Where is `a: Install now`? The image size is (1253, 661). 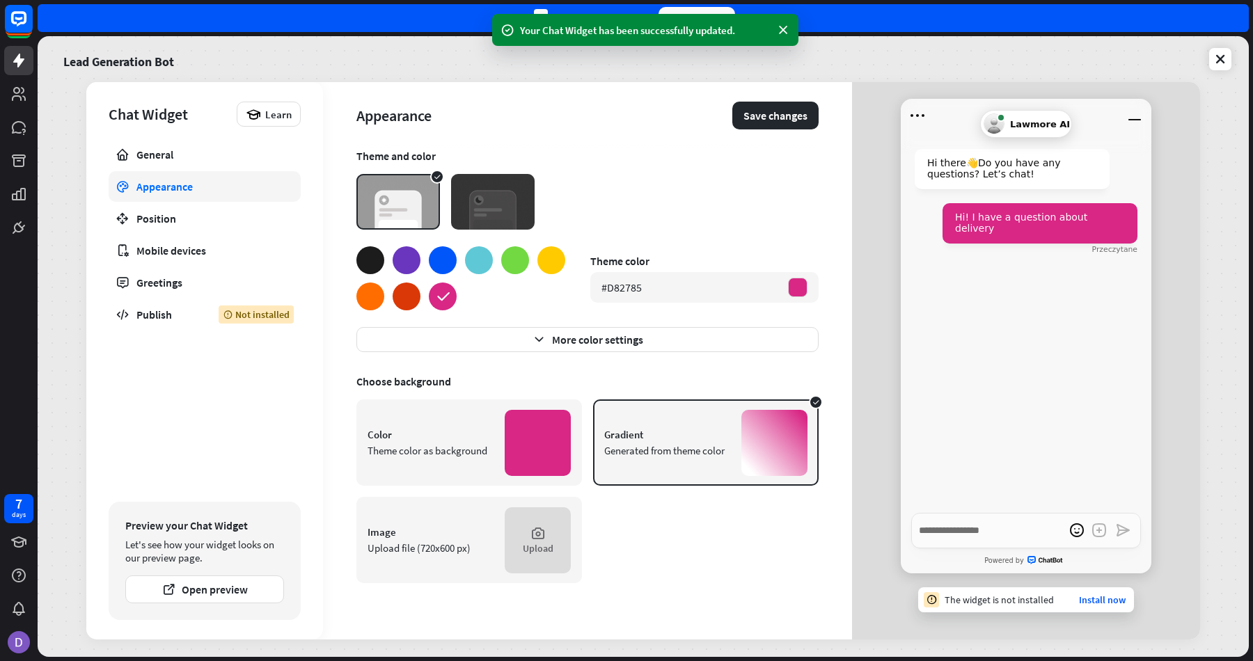
a: Install now is located at coordinates (1102, 600).